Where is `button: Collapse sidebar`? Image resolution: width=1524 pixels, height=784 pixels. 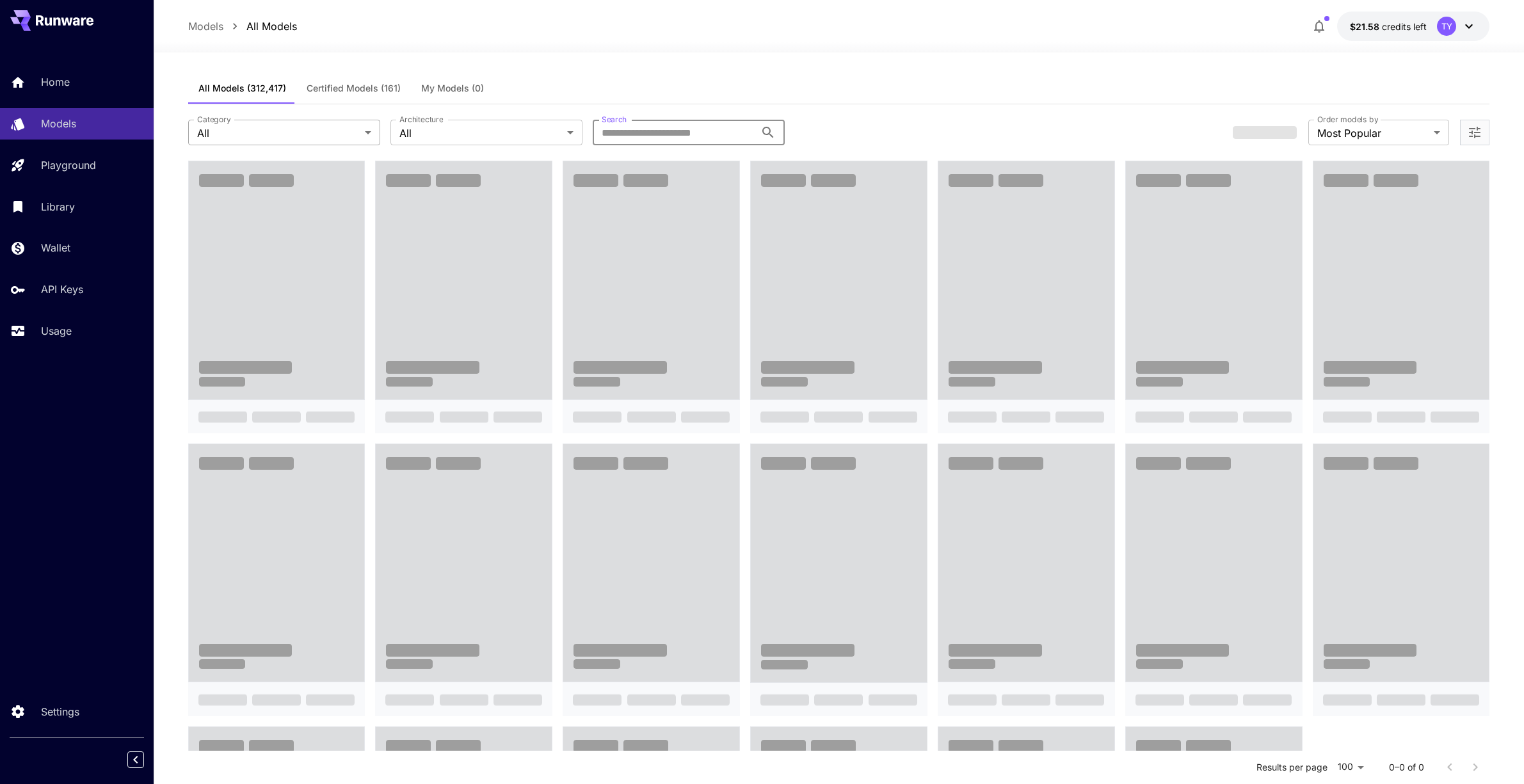 button: Collapse sidebar is located at coordinates (135, 759).